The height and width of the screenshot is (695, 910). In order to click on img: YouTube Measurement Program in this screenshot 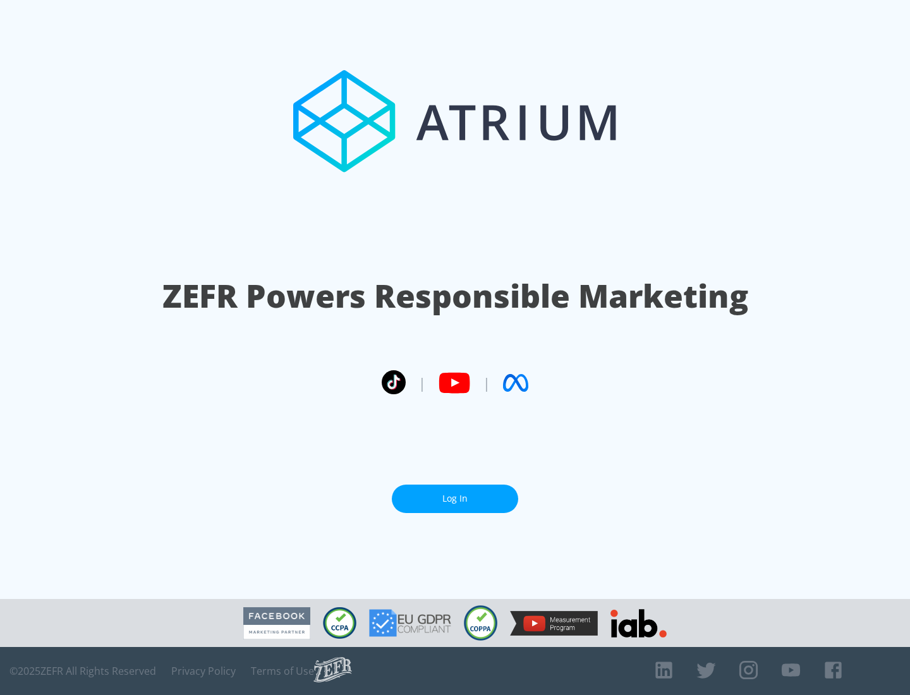, I will do `click(554, 623)`.